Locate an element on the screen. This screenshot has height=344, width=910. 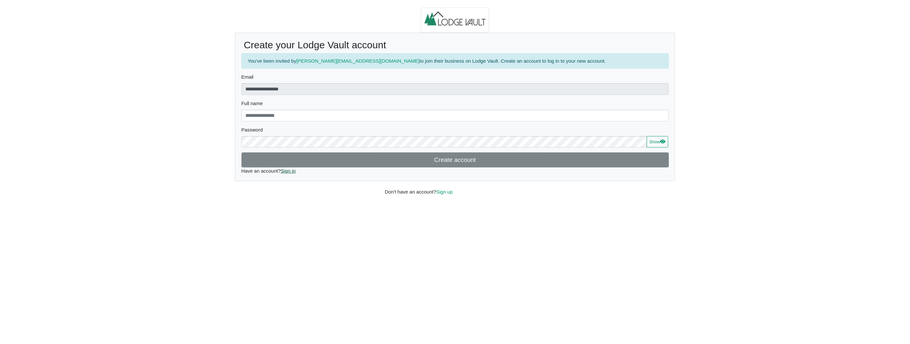
label: Email is located at coordinates (455, 77).